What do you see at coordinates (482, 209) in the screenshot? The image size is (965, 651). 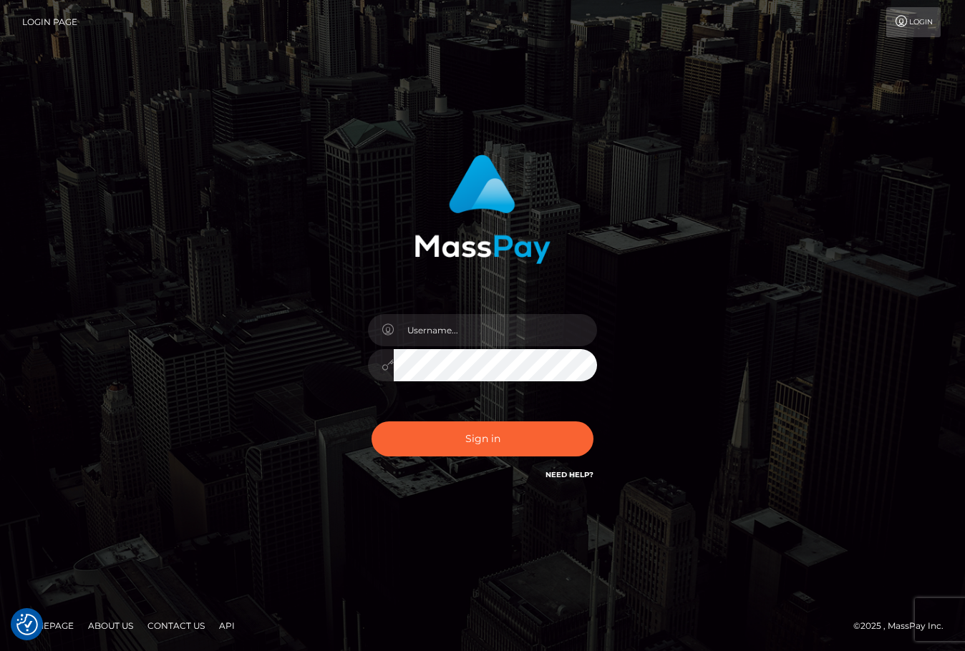 I see `img: MassPay Login` at bounding box center [482, 209].